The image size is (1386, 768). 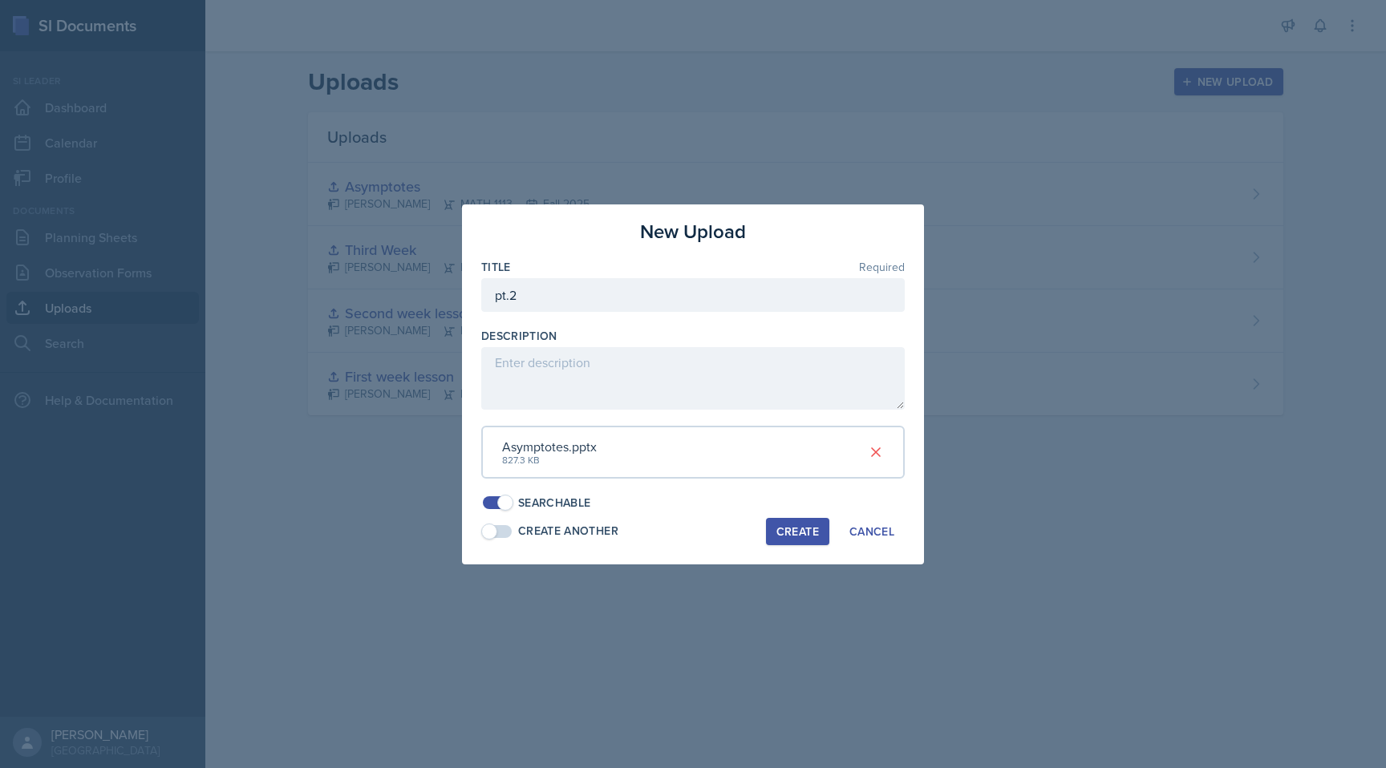 I want to click on span: Required, so click(x=881, y=267).